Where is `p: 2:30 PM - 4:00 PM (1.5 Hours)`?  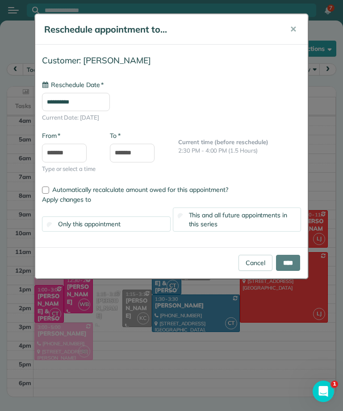 p: 2:30 PM - 4:00 PM (1.5 Hours) is located at coordinates (239, 151).